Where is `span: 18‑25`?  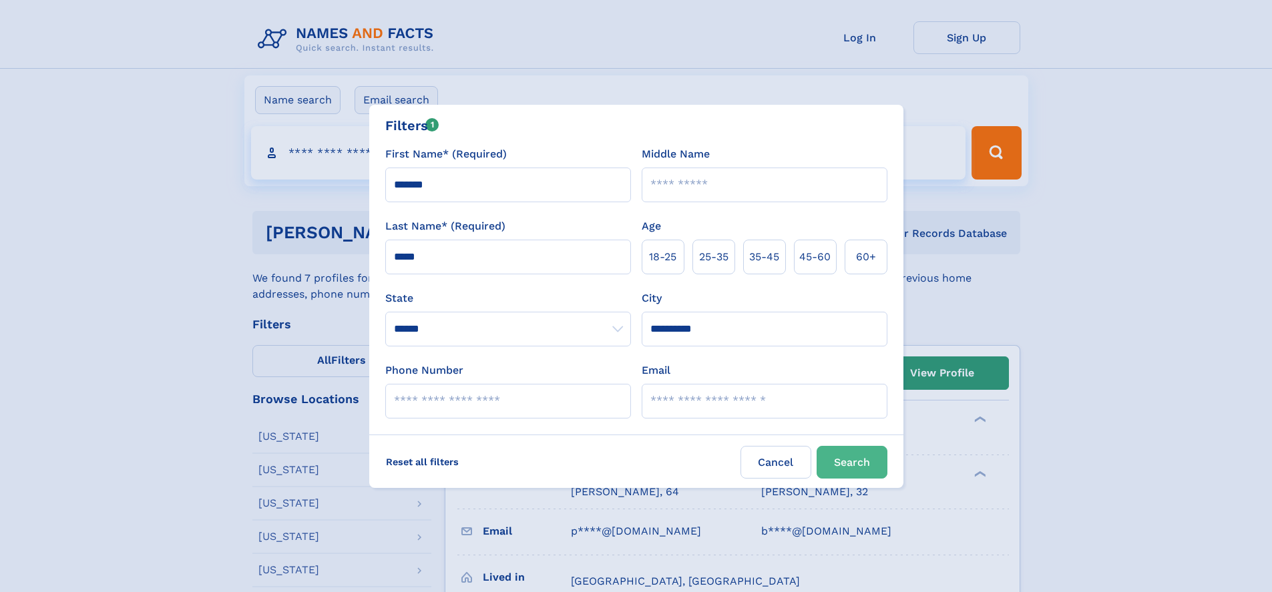 span: 18‑25 is located at coordinates (662, 257).